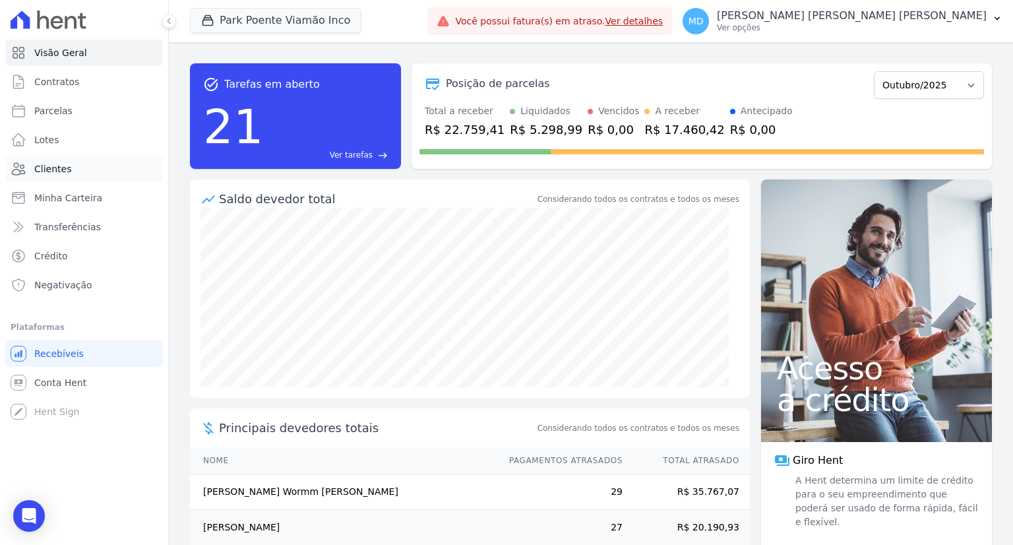 The image size is (1013, 545). I want to click on span: Tarefas em aberto, so click(272, 84).